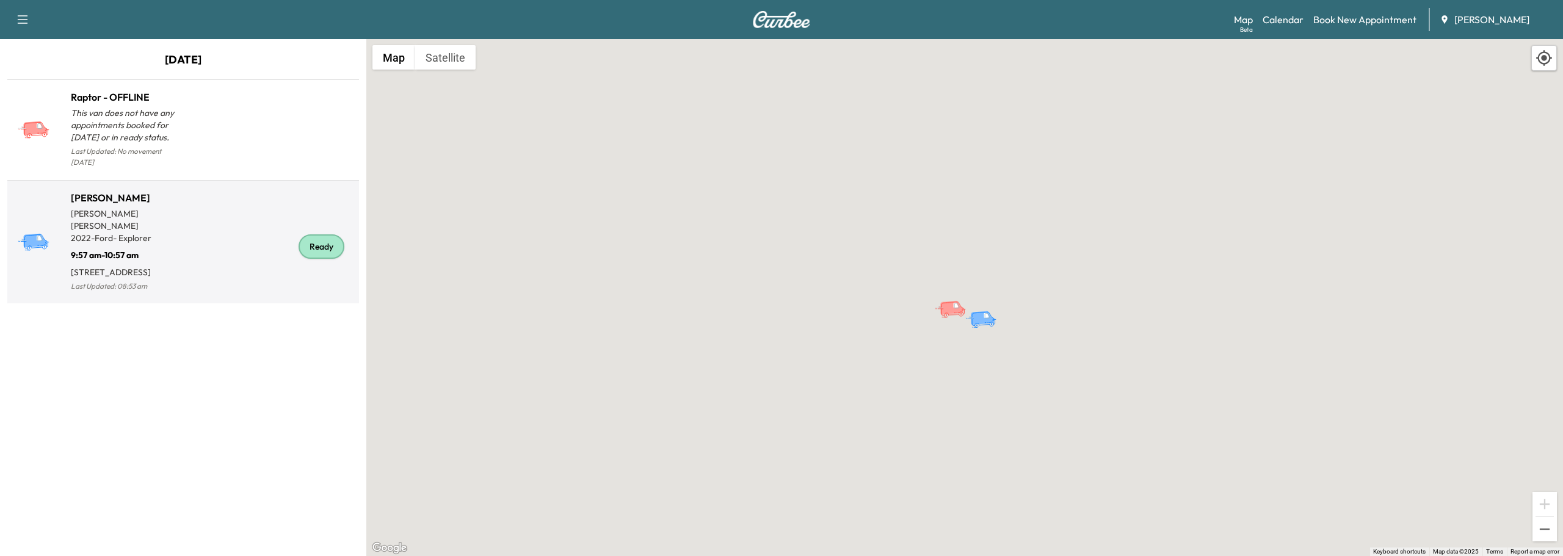  Describe the element at coordinates (321, 247) in the screenshot. I see `div: Ready` at that location.